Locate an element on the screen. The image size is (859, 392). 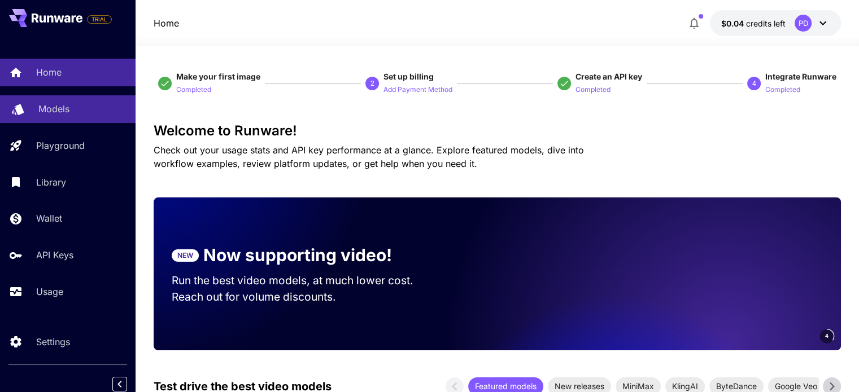
p: Playground is located at coordinates (60, 146).